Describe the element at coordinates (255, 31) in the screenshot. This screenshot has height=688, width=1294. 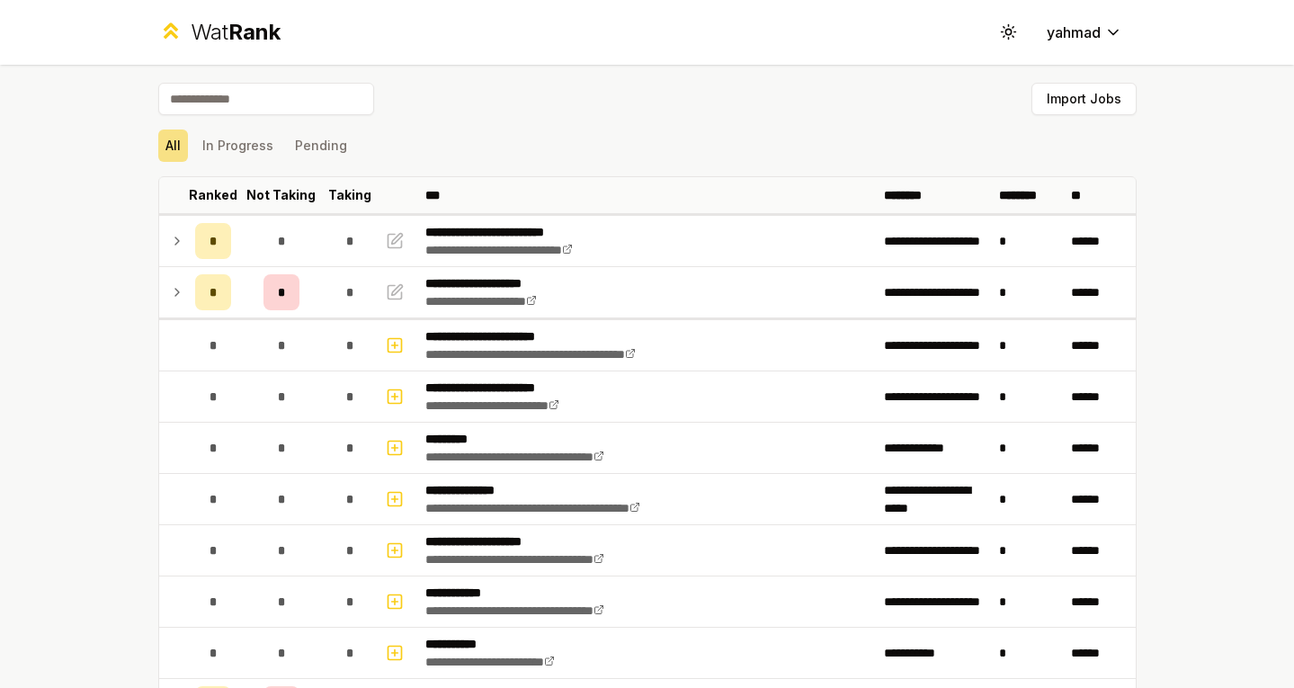
I see `span: Rank` at that location.